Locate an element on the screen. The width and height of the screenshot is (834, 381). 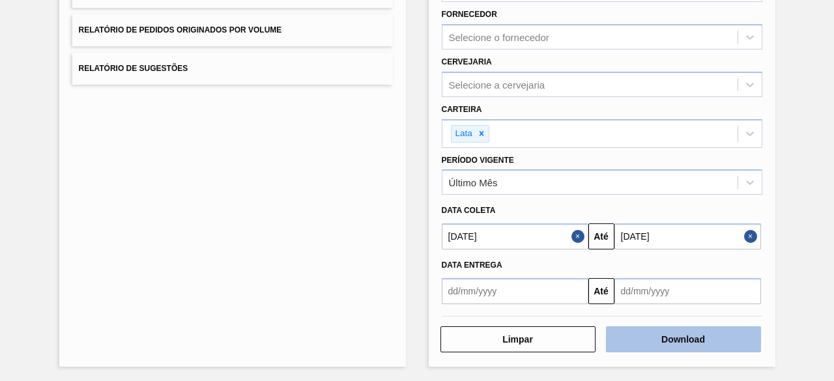
span: Data entrega is located at coordinates (471, 265).